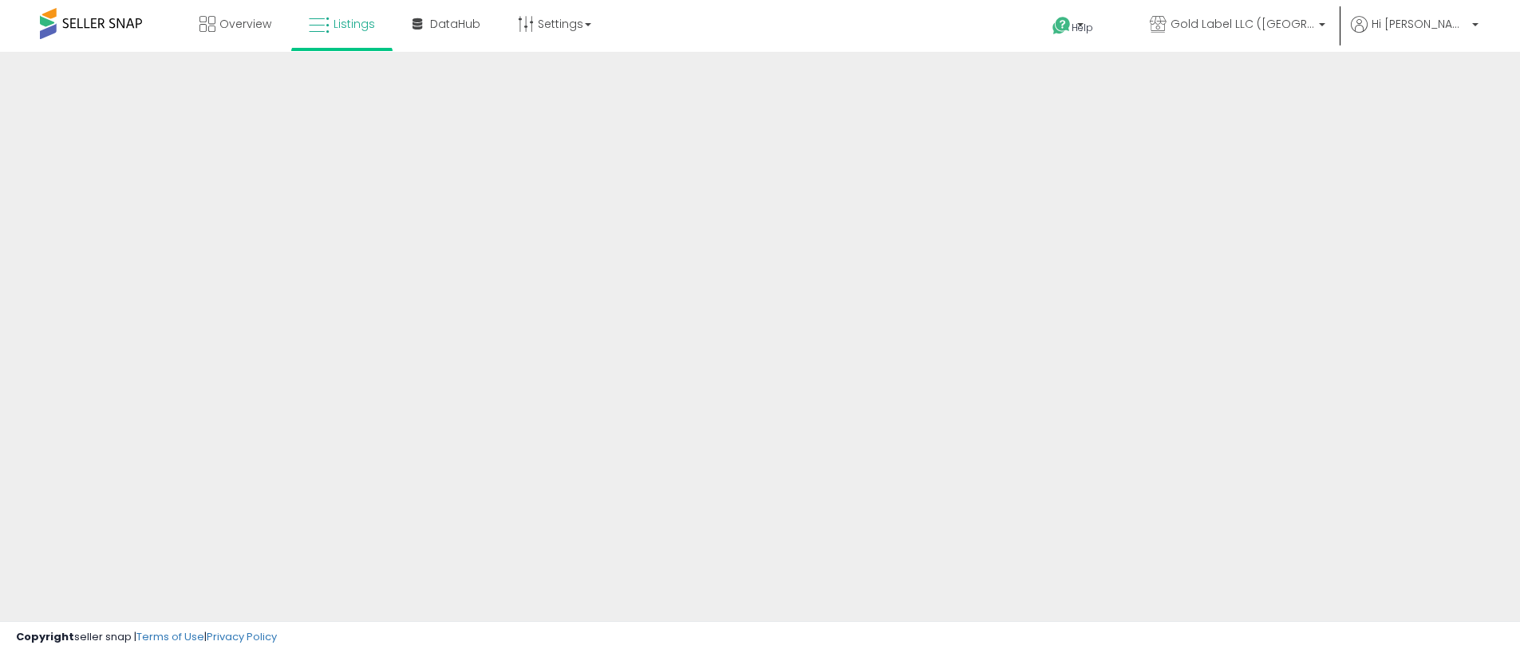  Describe the element at coordinates (45, 637) in the screenshot. I see `strong: Copyright` at that location.